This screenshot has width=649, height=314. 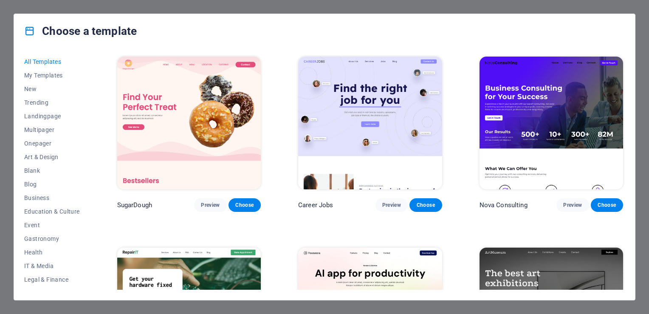 I want to click on span: My Templates, so click(x=52, y=75).